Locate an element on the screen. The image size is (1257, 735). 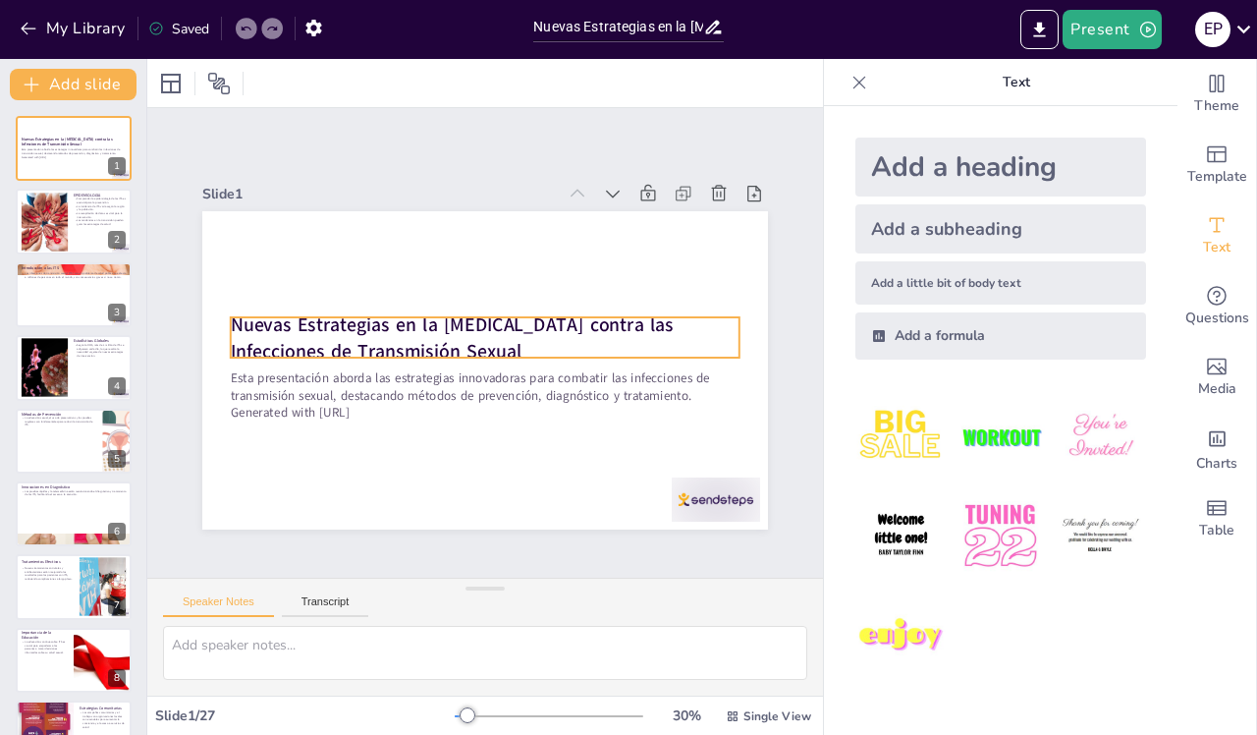
img: 4.jpeg is located at coordinates (901, 535).